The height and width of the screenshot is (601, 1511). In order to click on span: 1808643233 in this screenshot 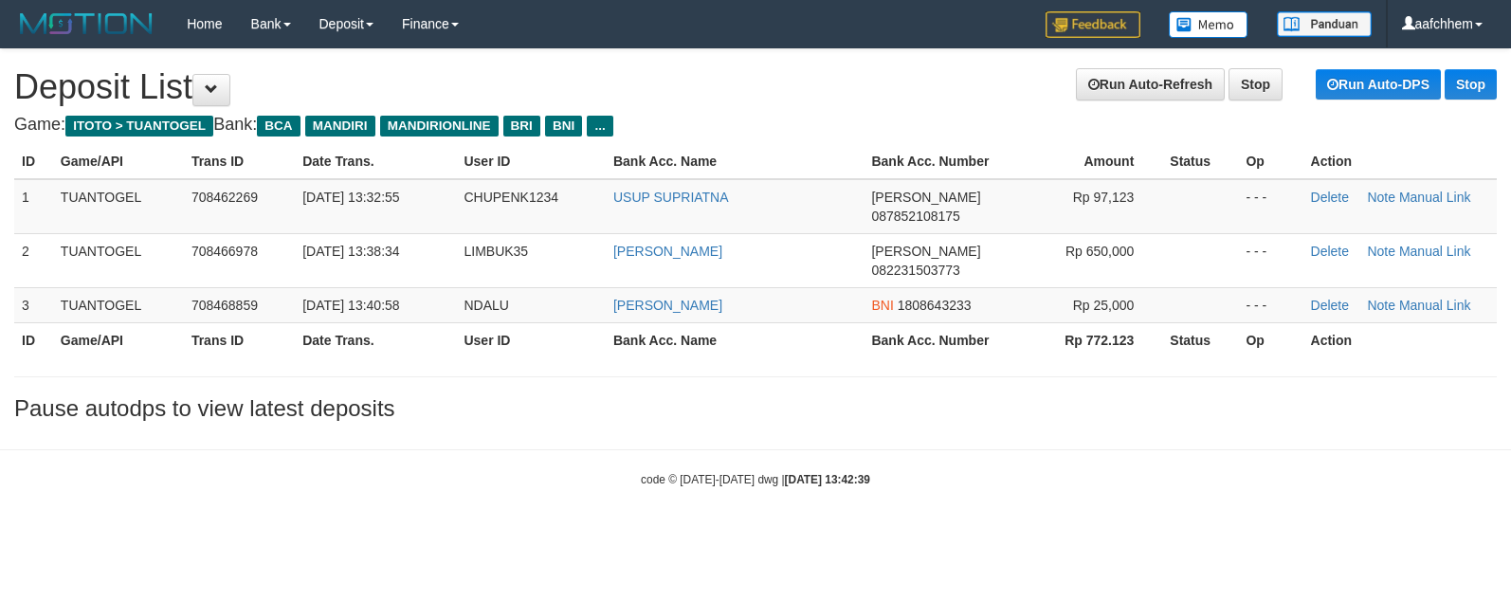, I will do `click(935, 305)`.